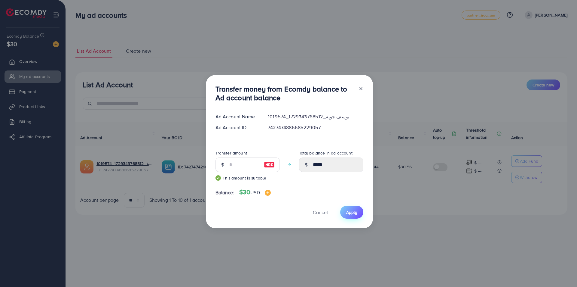 This screenshot has width=577, height=287. Describe the element at coordinates (231, 153) in the screenshot. I see `label: Transfer amount` at that location.